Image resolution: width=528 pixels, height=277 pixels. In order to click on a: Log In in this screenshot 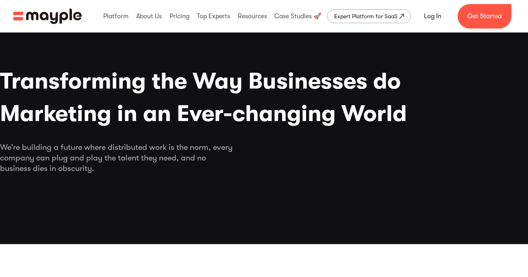, I will do `click(432, 16)`.